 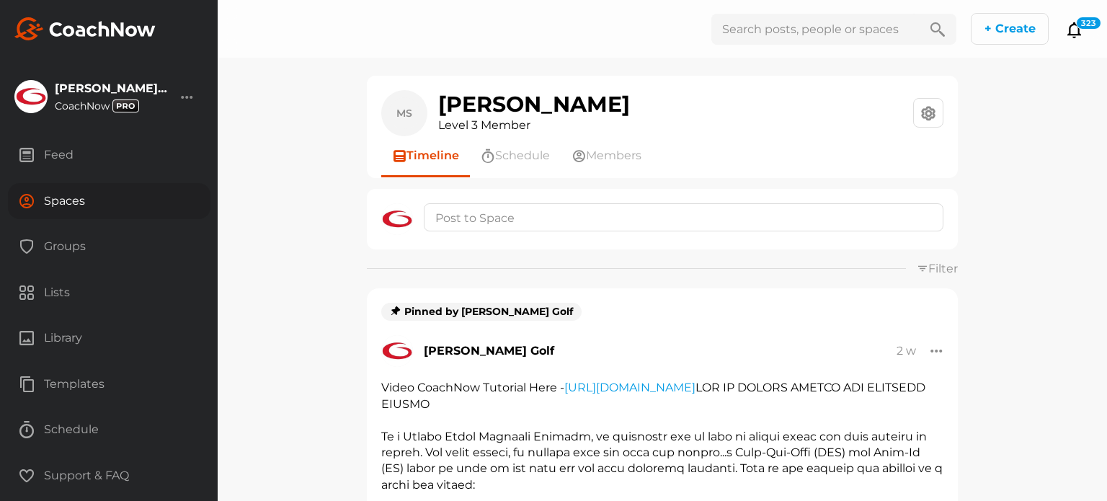 What do you see at coordinates (1075, 30) in the screenshot?
I see `button: 323` at bounding box center [1075, 30].